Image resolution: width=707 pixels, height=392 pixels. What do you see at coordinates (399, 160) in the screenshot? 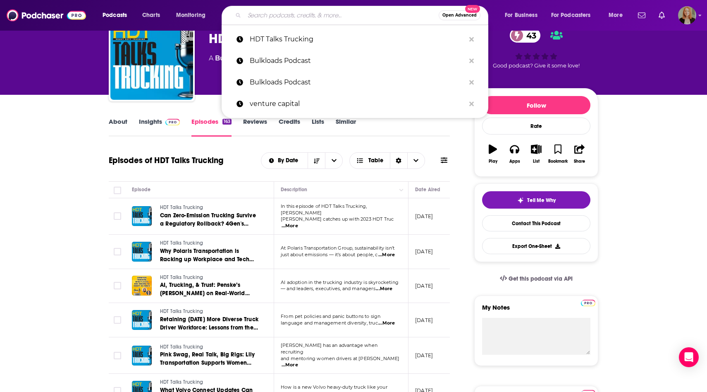
I see `div: Sort Direction` at bounding box center [399, 160].